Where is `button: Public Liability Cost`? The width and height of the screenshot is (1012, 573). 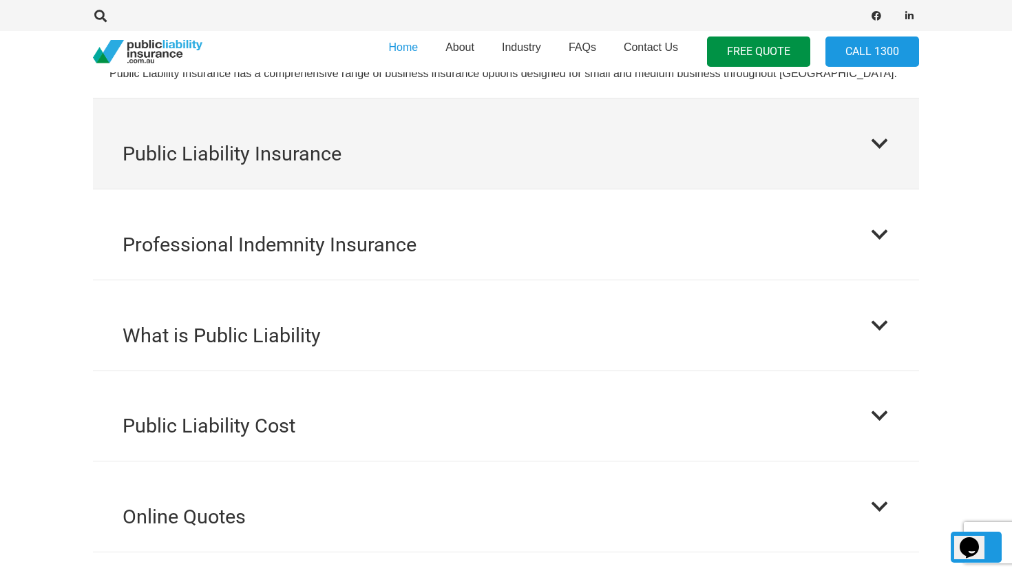 button: Public Liability Cost is located at coordinates (506, 416).